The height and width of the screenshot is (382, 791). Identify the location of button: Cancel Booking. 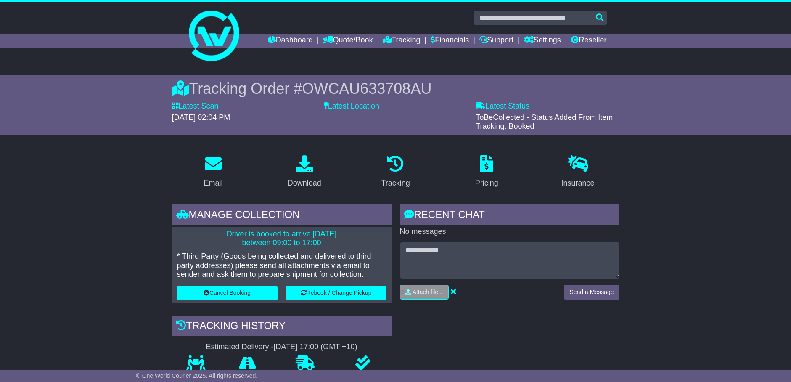
(227, 293).